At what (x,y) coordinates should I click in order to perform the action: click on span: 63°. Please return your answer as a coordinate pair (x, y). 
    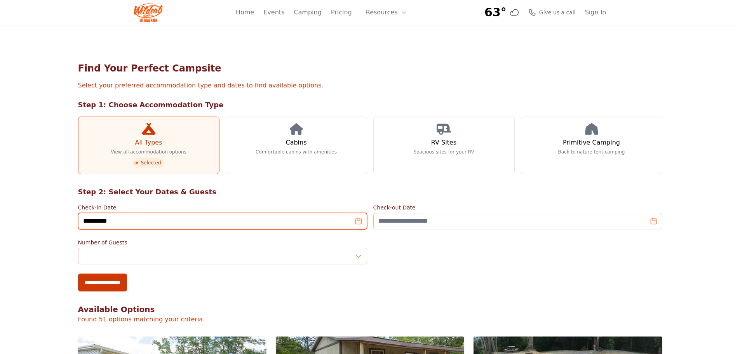
    Looking at the image, I should click on (496, 12).